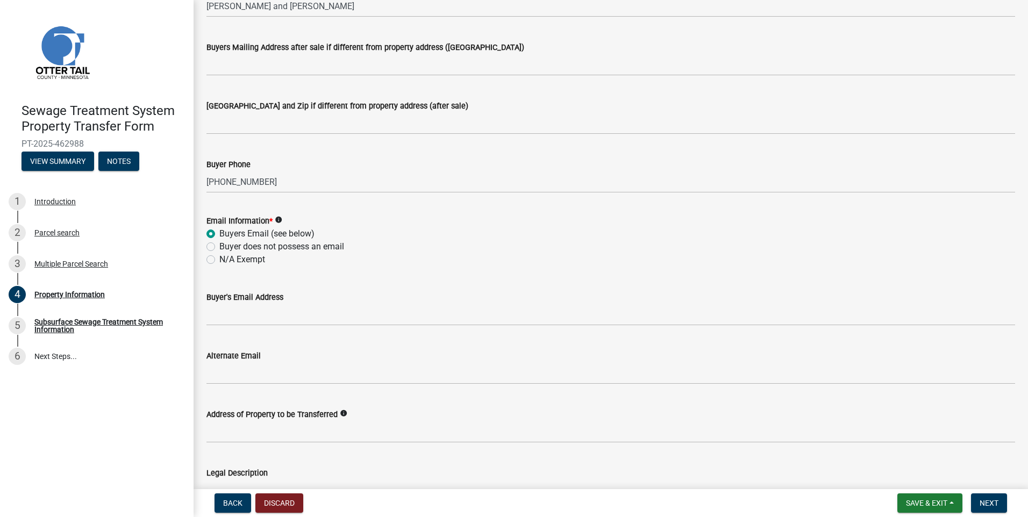 The height and width of the screenshot is (517, 1028). Describe the element at coordinates (57, 233) in the screenshot. I see `div: Parcel search` at that location.